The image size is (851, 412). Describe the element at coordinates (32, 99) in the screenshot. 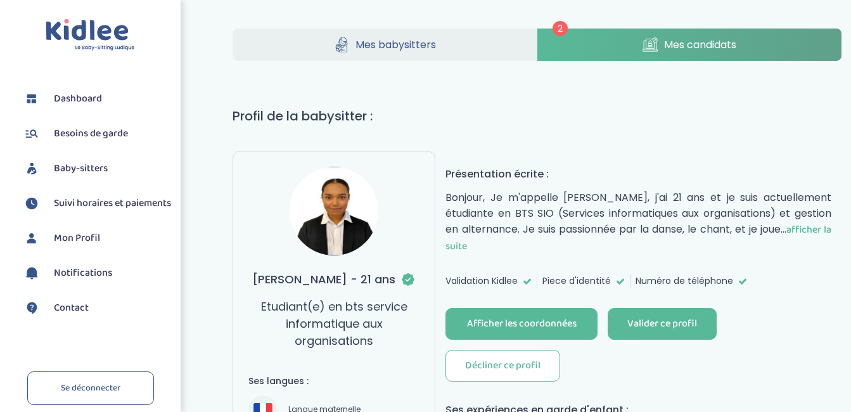

I see `img: dashboard.svg` at that location.